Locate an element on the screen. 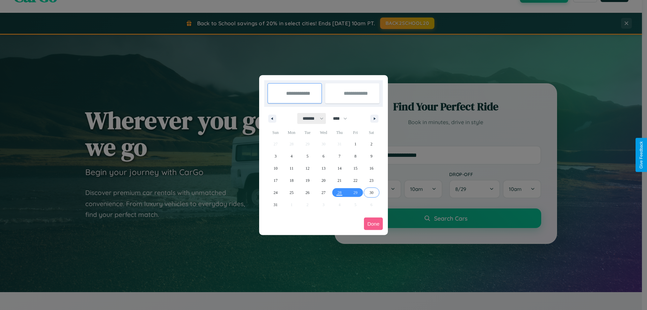 This screenshot has width=647, height=310. button: 12 is located at coordinates (307, 168).